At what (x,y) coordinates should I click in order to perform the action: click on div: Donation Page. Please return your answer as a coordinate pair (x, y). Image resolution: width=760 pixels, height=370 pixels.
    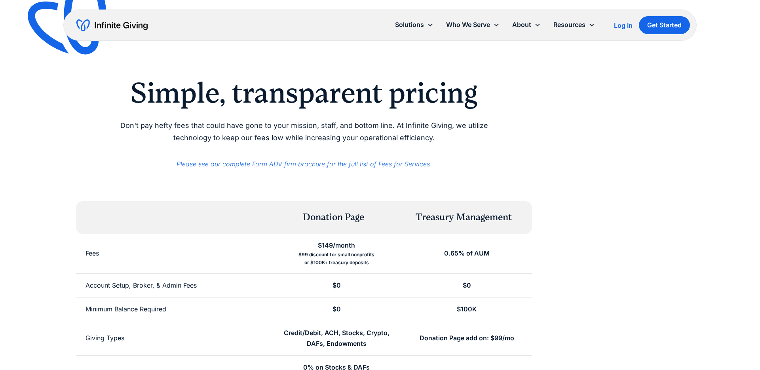
    Looking at the image, I should click on (333, 217).